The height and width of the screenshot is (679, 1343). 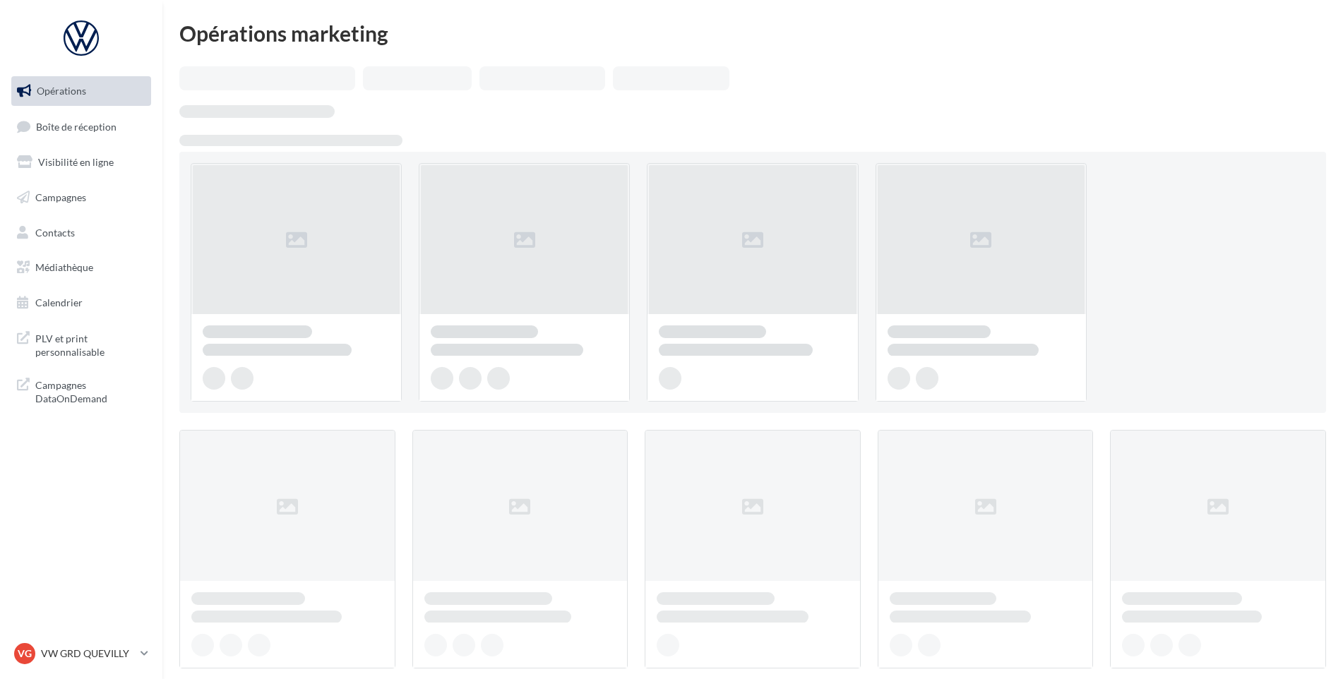 I want to click on span: Médiathèque, so click(x=64, y=267).